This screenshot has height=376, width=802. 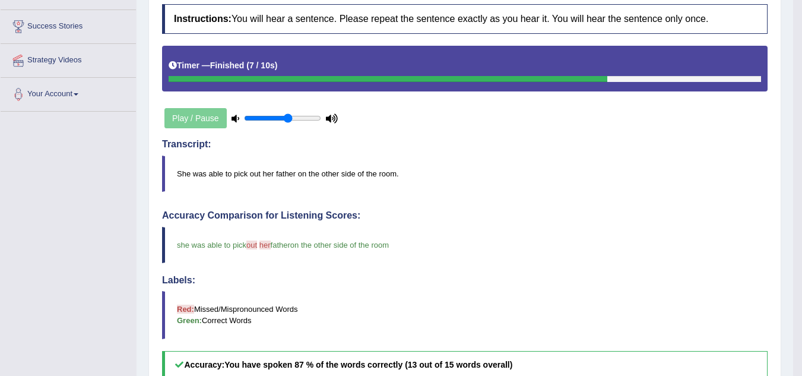 I want to click on blockquote: She was able to pick out her father on the other side of the room., so click(x=465, y=173).